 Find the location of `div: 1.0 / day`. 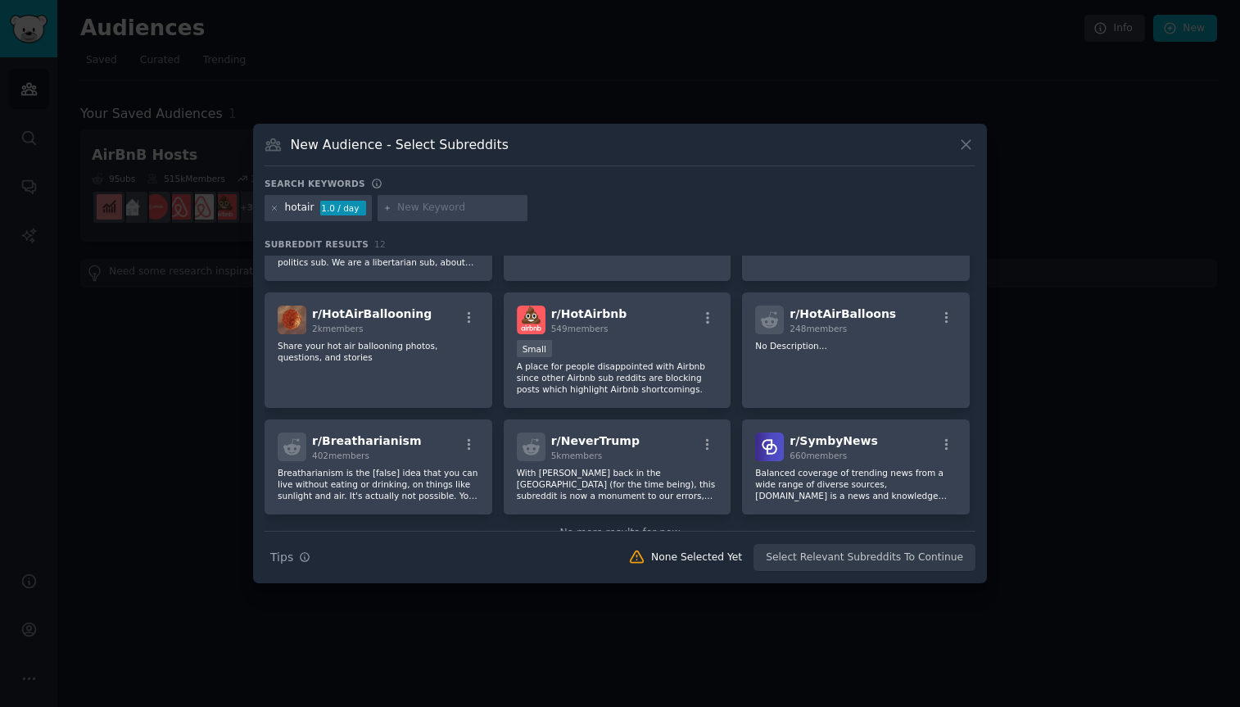

div: 1.0 / day is located at coordinates (343, 208).